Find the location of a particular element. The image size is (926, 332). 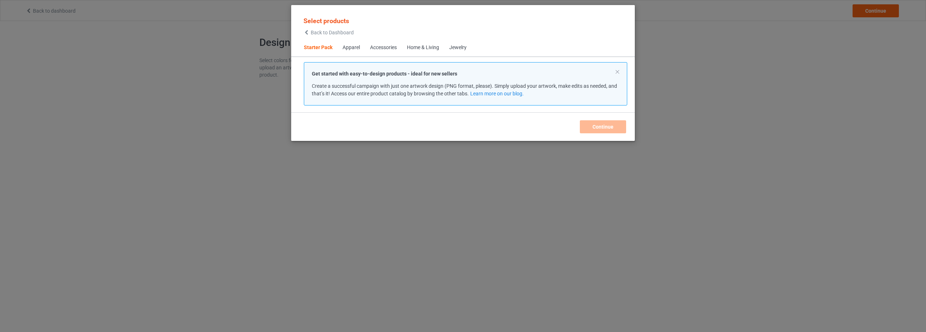

a: Learn more on our blog. is located at coordinates (497, 94).